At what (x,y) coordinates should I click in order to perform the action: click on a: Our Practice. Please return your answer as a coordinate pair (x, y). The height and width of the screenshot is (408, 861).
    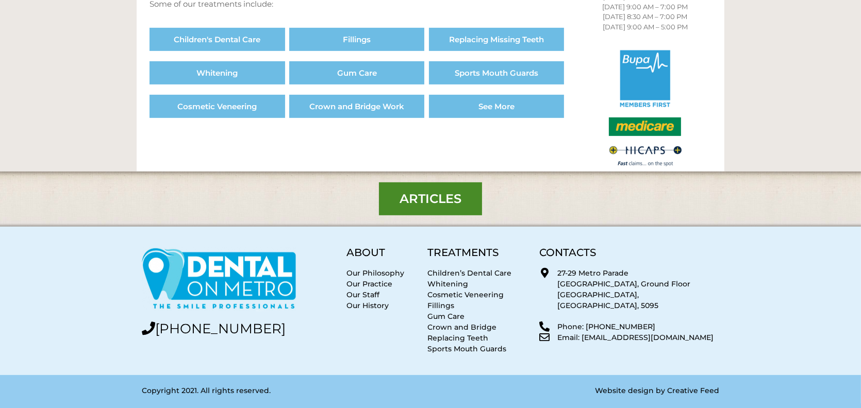
    Looking at the image, I should click on (369, 284).